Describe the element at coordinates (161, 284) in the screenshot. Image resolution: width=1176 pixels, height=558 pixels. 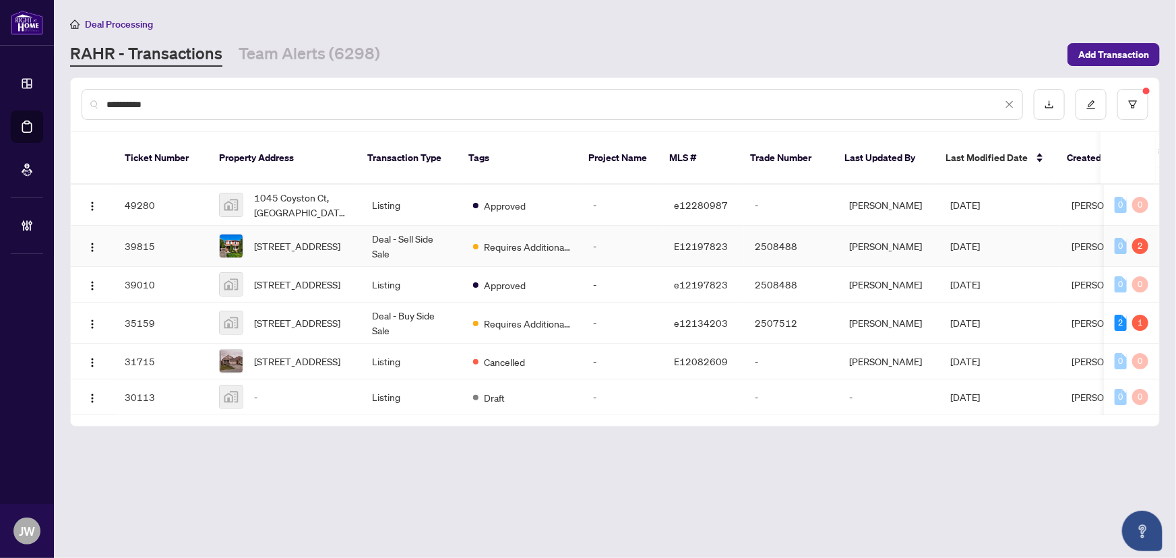
I see `td: 39010` at that location.